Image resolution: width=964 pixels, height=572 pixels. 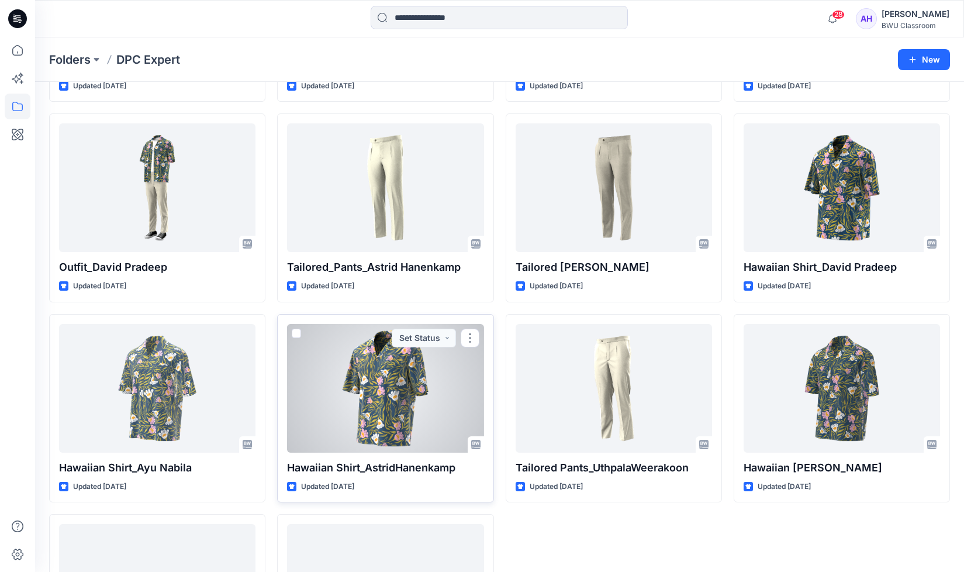 I want to click on p: DPC Expert, so click(x=148, y=60).